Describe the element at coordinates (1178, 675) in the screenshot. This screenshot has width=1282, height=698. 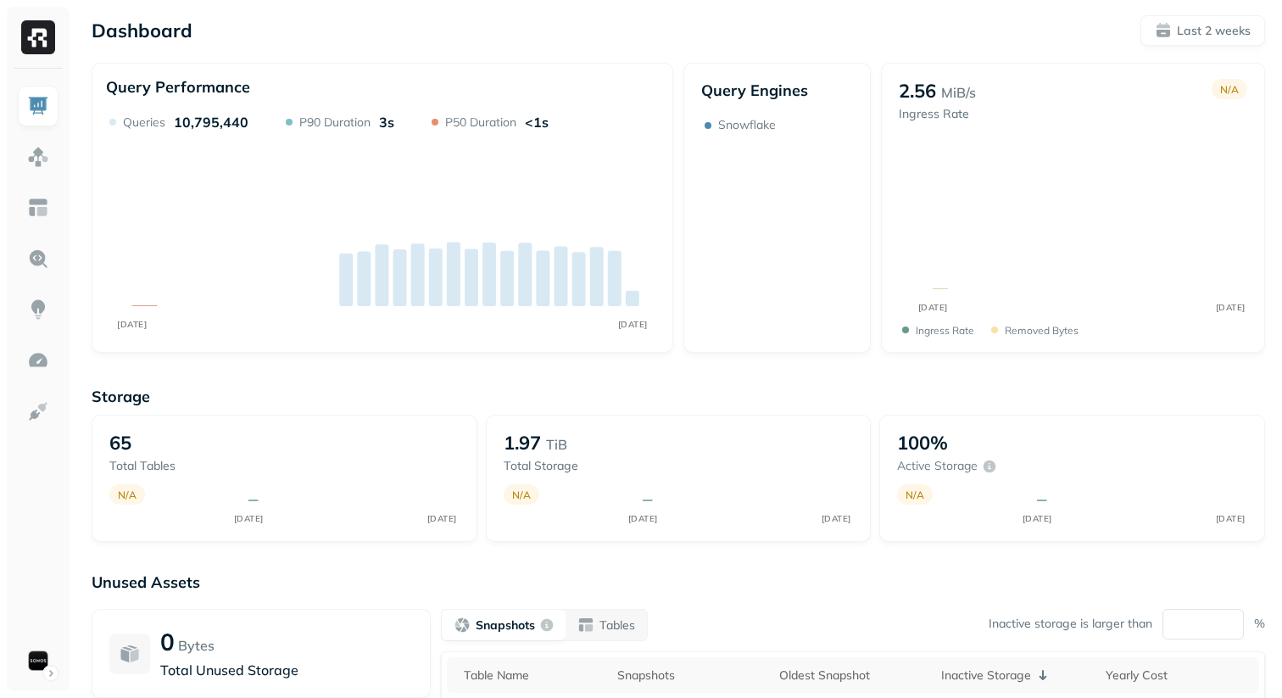
I see `div: Yearly Cost` at that location.